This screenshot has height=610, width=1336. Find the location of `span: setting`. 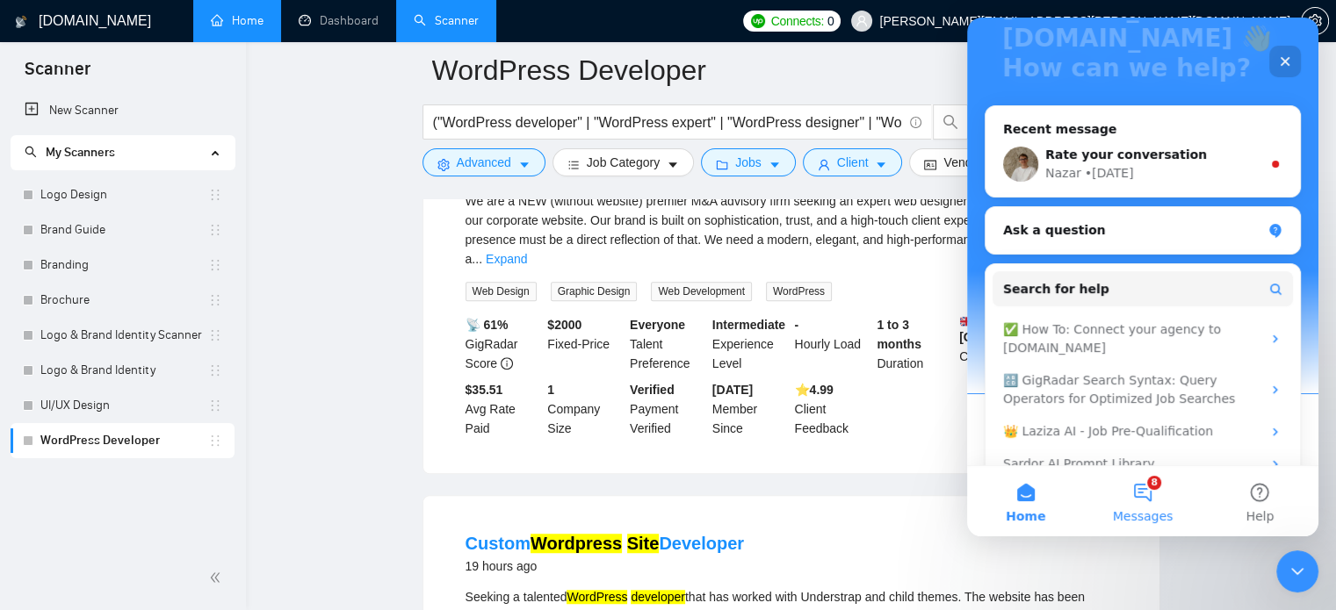

span: setting is located at coordinates (1315, 21).